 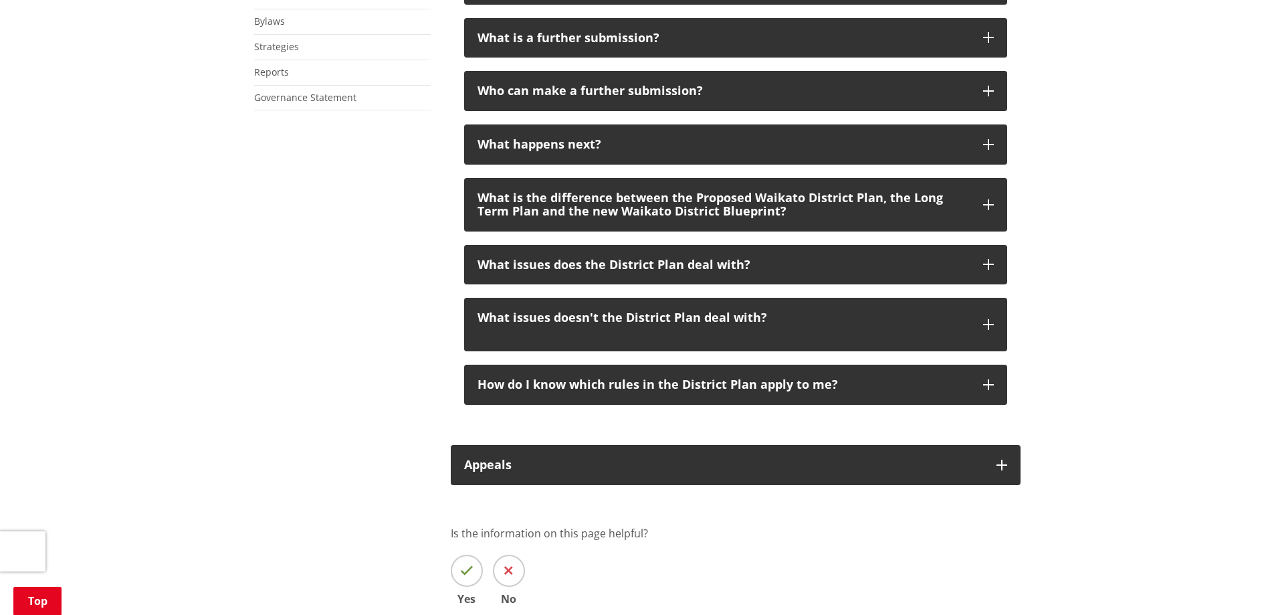 I want to click on h3: What is the difference between the Proposed Waikato District Plan, the Long Term Plan and the new..., so click(x=724, y=205).